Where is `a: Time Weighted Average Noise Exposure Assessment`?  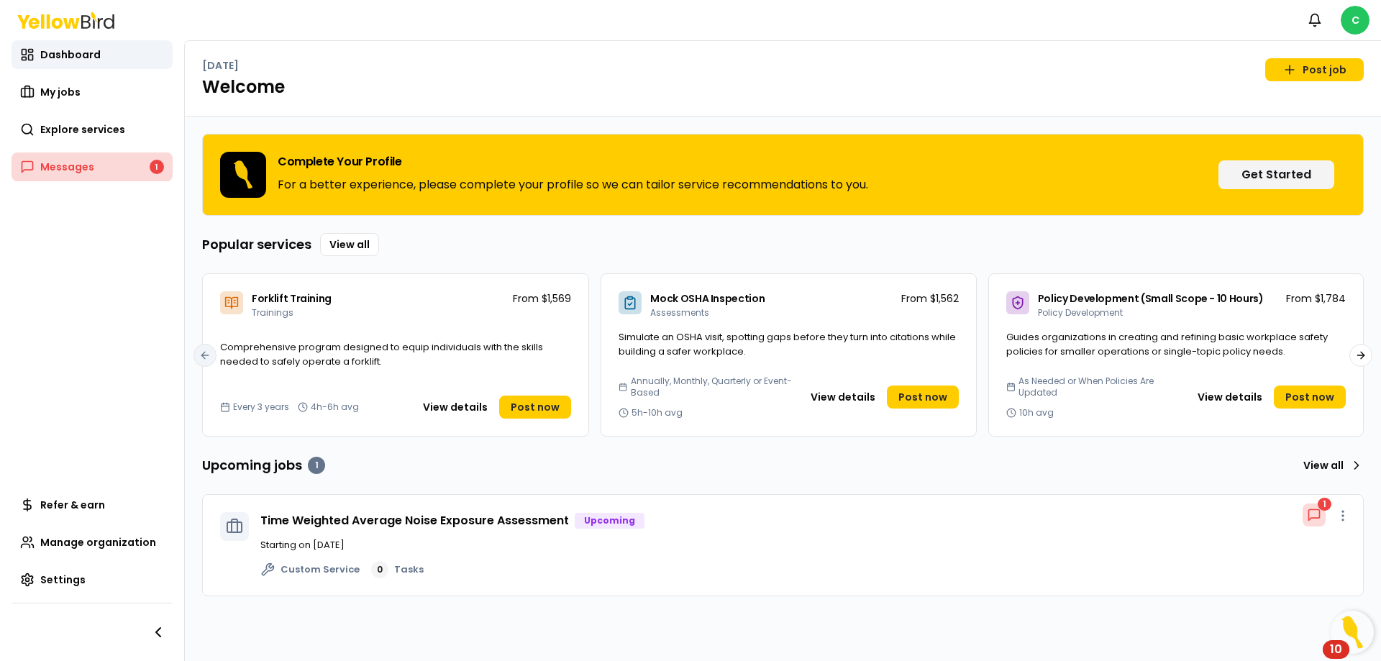
a: Time Weighted Average Noise Exposure Assessment is located at coordinates (414, 520).